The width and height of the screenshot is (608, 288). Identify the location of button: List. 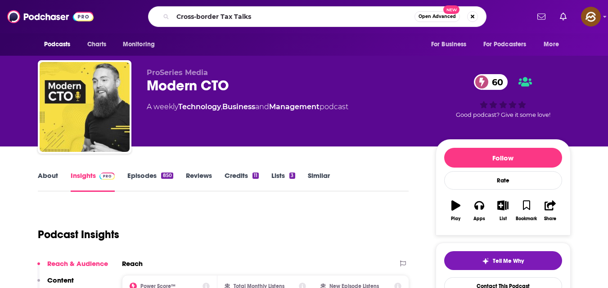
(503, 211).